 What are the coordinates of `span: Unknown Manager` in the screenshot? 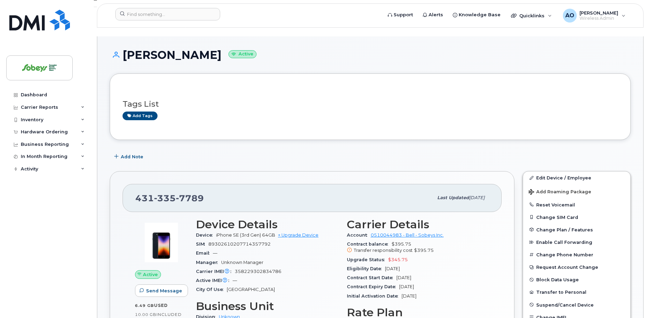 It's located at (242, 262).